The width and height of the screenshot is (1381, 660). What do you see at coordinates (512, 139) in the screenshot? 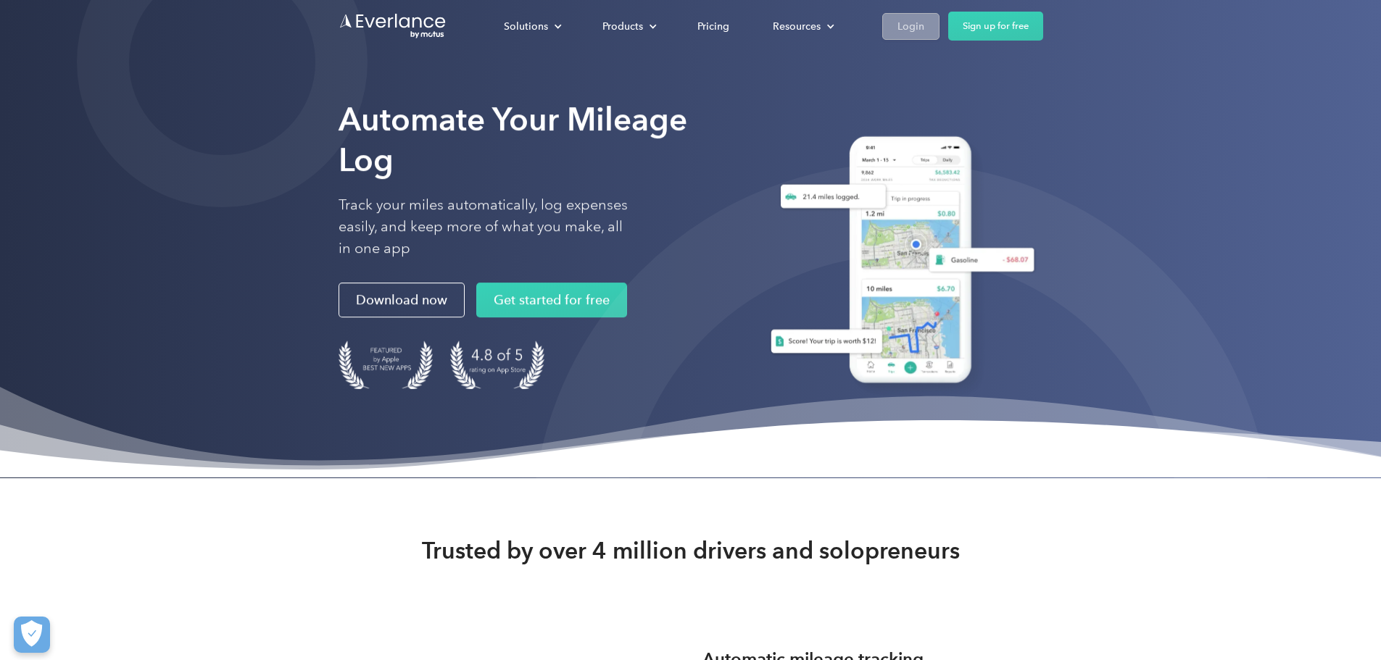
I see `strong: Automate Your Mileage Log` at bounding box center [512, 139].